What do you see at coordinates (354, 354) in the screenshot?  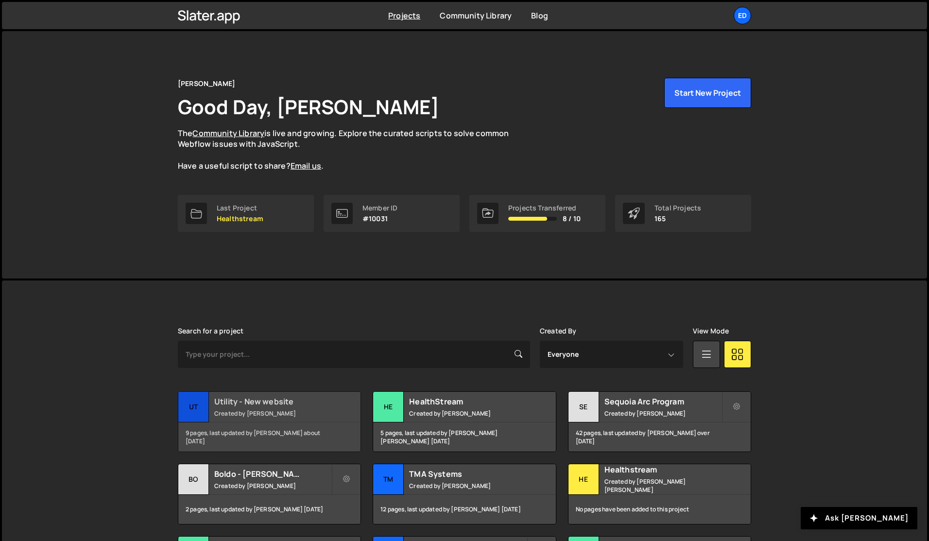 I see `input: Type your project...` at bounding box center [354, 354].